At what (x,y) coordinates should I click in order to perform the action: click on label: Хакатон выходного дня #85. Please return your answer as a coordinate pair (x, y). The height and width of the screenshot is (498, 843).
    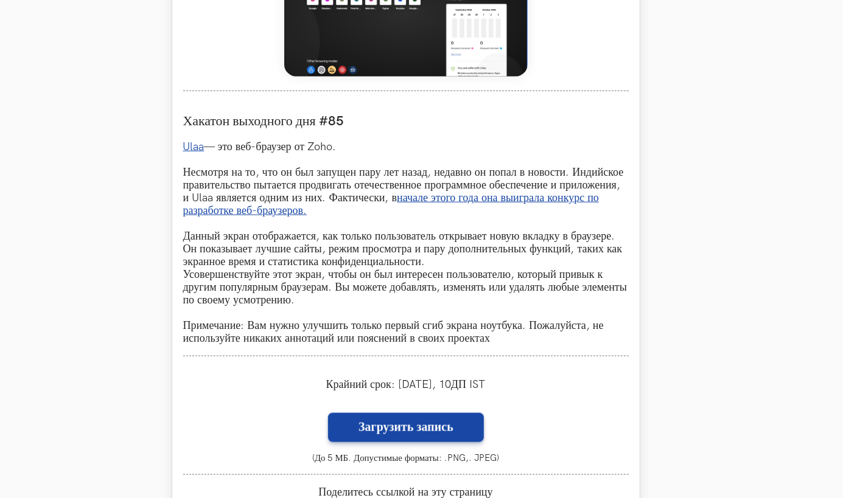
    Looking at the image, I should click on (406, 121).